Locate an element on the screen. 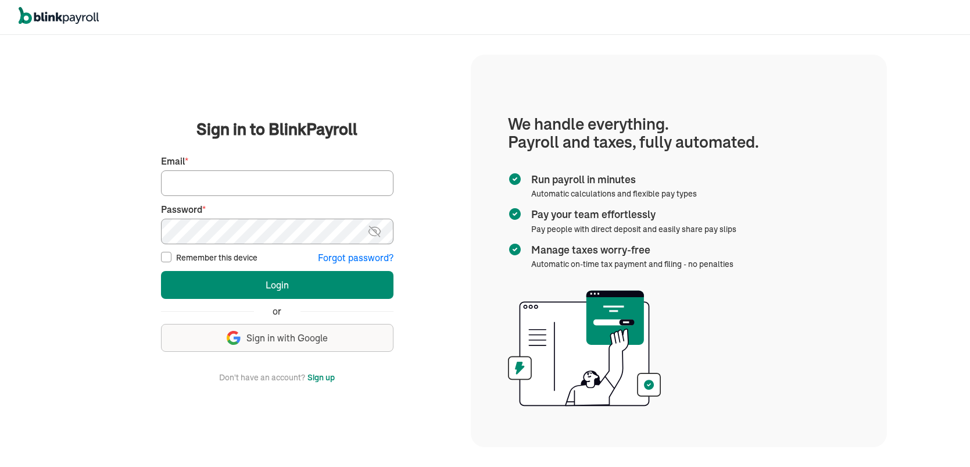  img: eye is located at coordinates (374, 231).